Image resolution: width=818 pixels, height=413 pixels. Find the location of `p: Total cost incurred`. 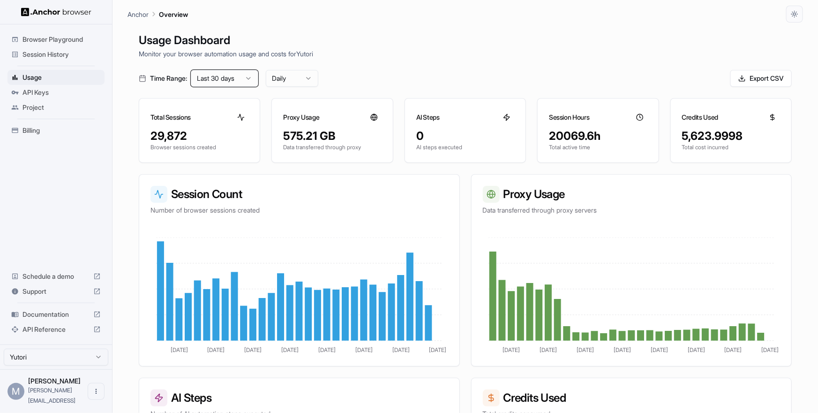

p: Total cost incurred is located at coordinates (731, 147).